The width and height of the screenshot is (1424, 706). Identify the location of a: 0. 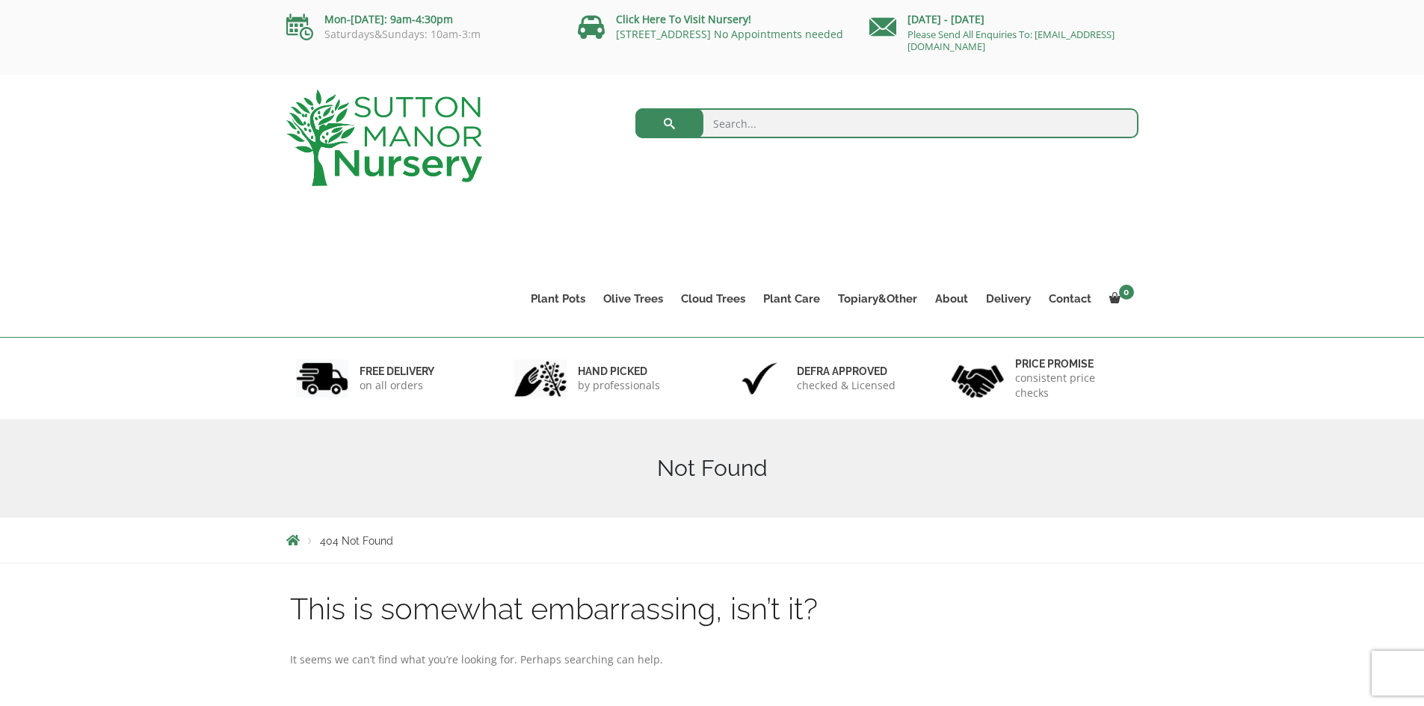
(1119, 299).